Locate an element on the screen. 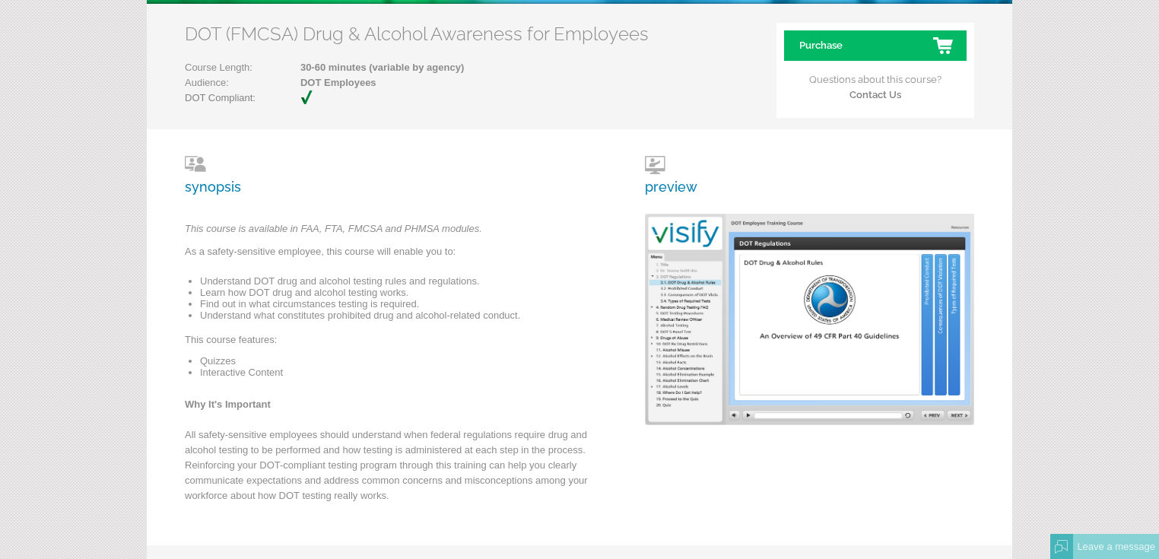 This screenshot has width=1159, height=559. p: This course features: is located at coordinates (390, 344).